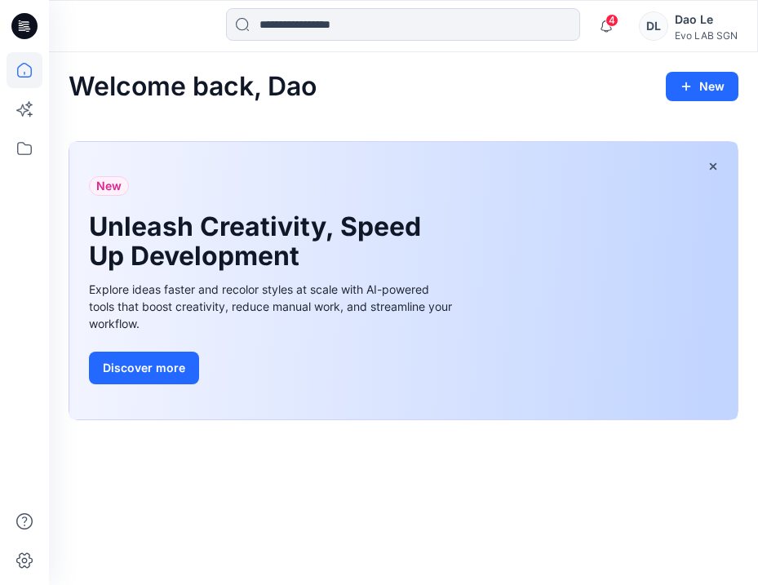  I want to click on button: Discover more, so click(144, 368).